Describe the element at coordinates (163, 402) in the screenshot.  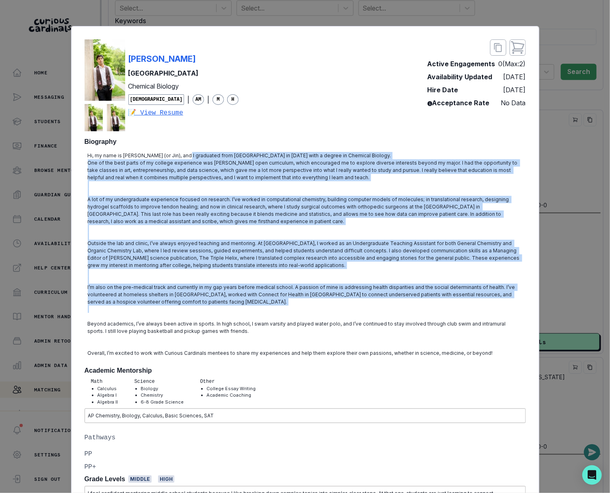
I see `li: 6-8 Grade Science` at that location.